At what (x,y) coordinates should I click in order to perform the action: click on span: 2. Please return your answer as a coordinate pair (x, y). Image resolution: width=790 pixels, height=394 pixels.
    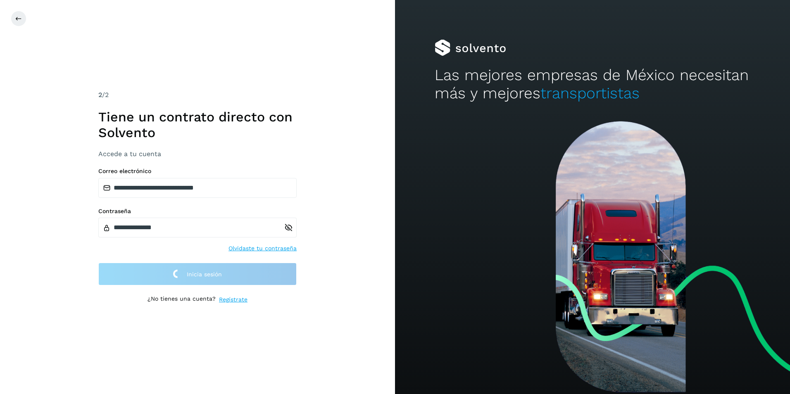
    Looking at the image, I should click on (100, 95).